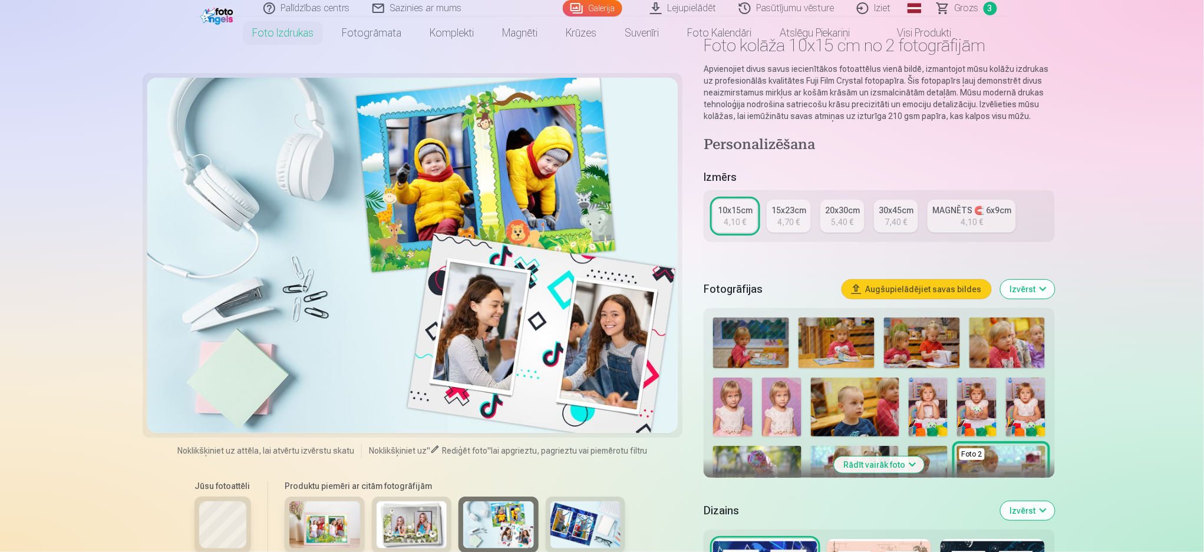 The height and width of the screenshot is (552, 1204). I want to click on div: 7,40 €, so click(896, 222).